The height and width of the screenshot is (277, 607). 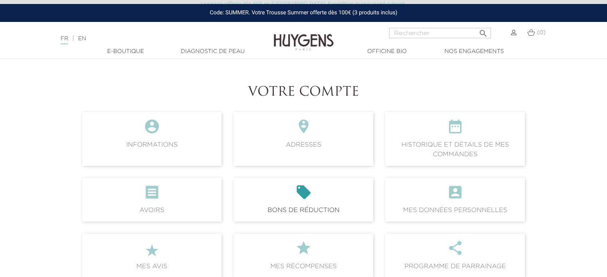 I want to click on a: Adresses, so click(x=303, y=139).